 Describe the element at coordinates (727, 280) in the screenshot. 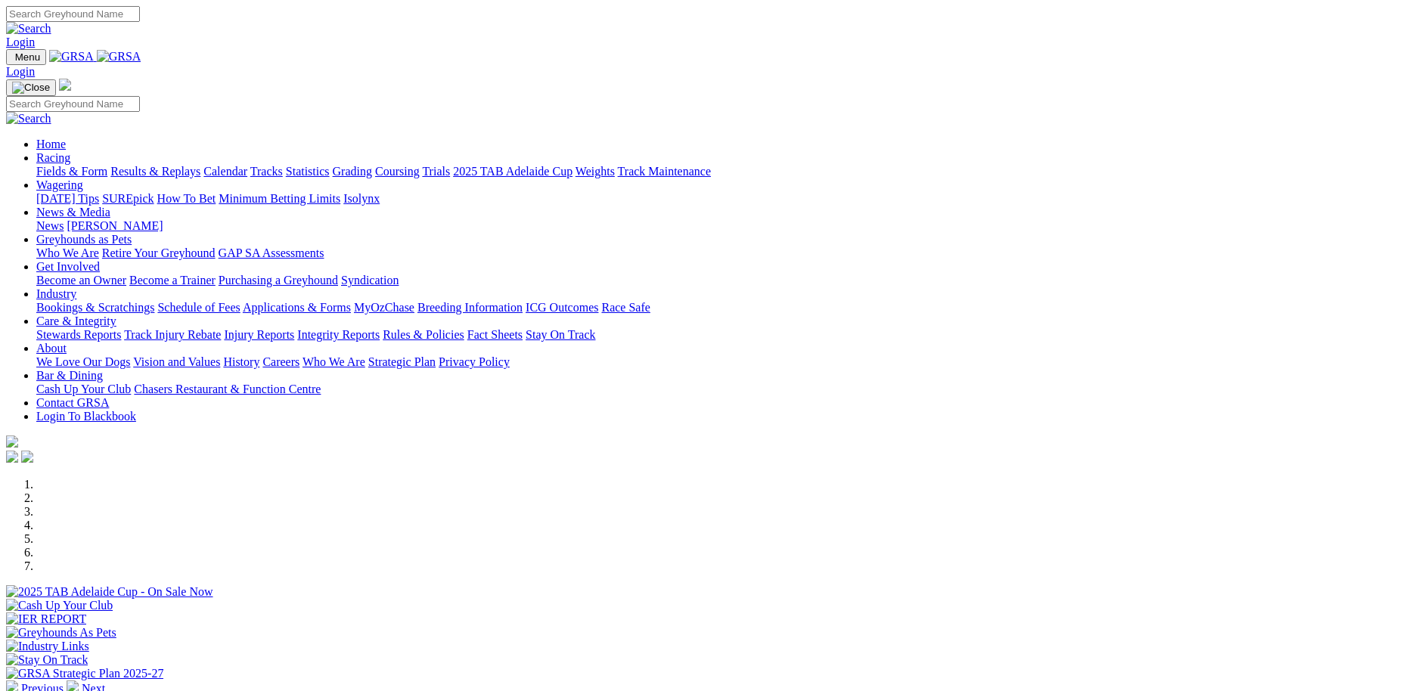

I see `div: Get Involved` at that location.